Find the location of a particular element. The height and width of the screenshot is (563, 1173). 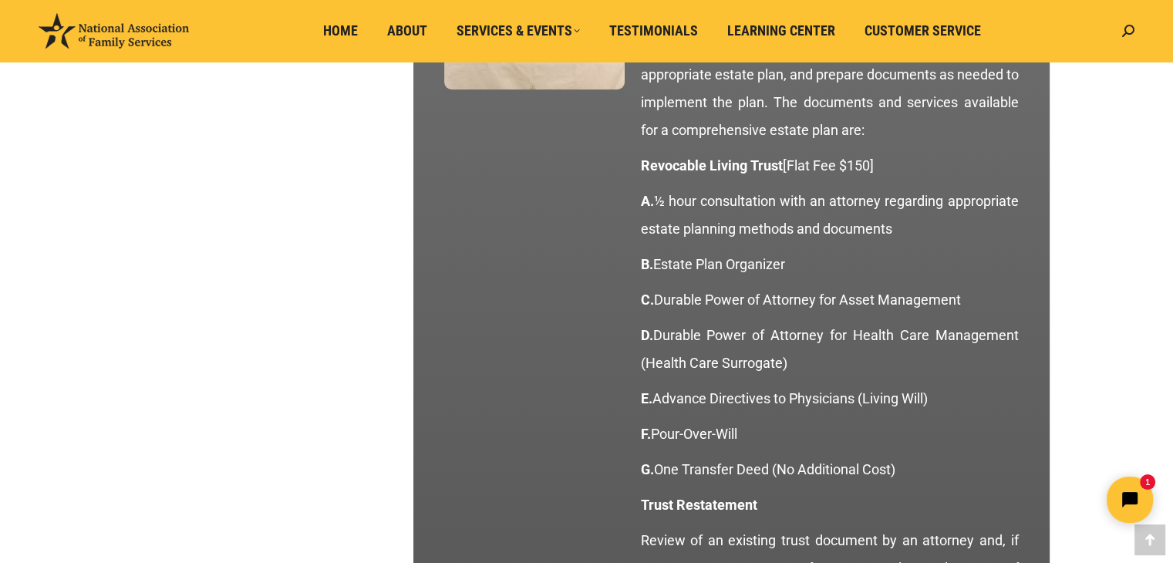

img: National Association of Family Services is located at coordinates (113, 31).